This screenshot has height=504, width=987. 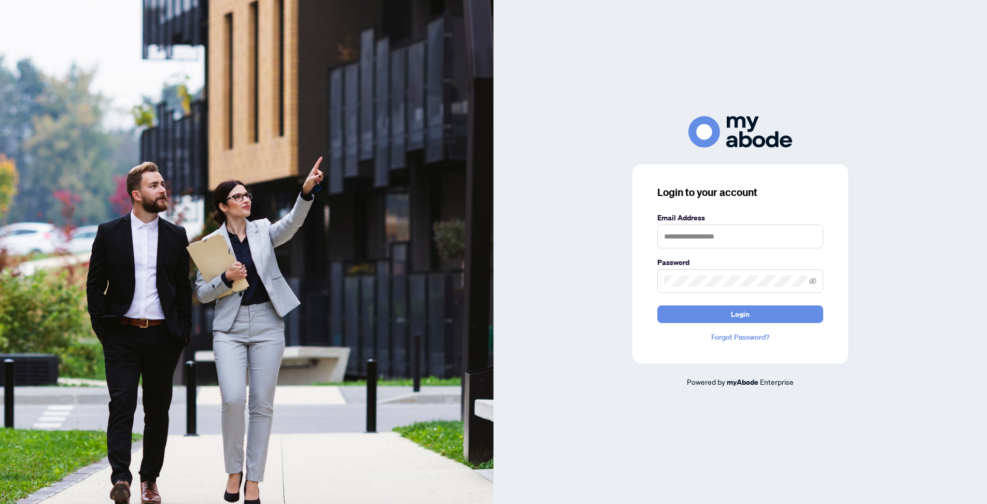 I want to click on span: Enterprise, so click(x=777, y=382).